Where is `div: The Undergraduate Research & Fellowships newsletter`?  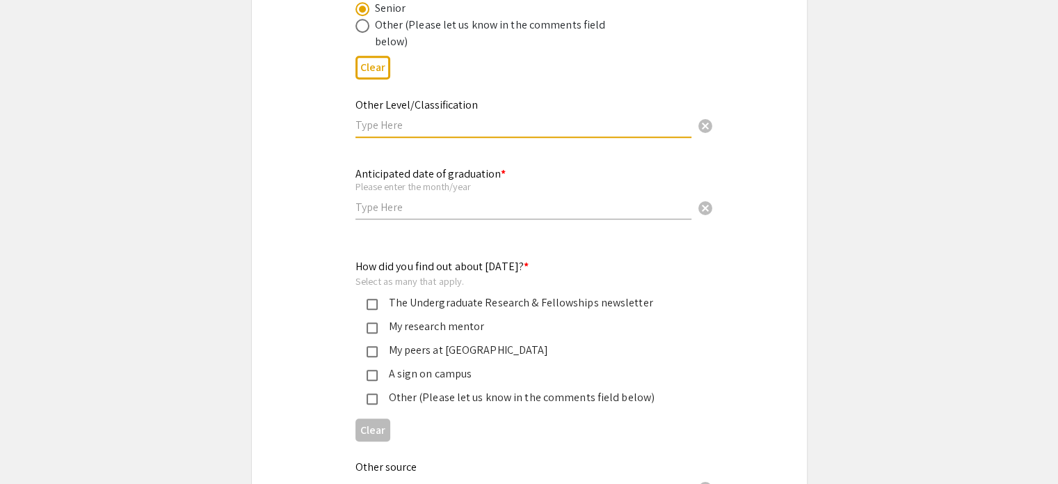 div: The Undergraduate Research & Fellowships newsletter is located at coordinates (524, 303).